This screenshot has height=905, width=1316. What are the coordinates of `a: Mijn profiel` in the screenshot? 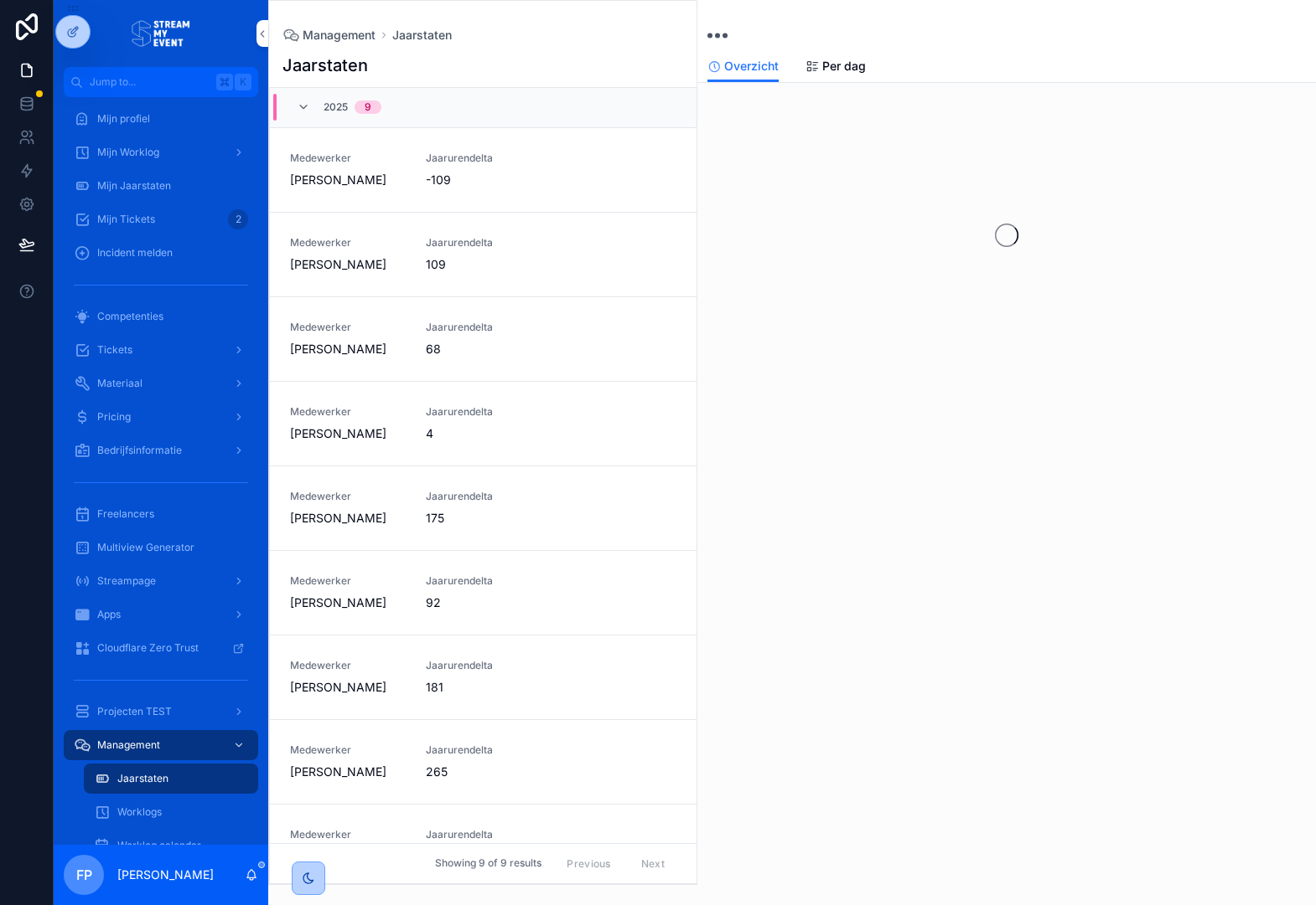 It's located at (161, 119).